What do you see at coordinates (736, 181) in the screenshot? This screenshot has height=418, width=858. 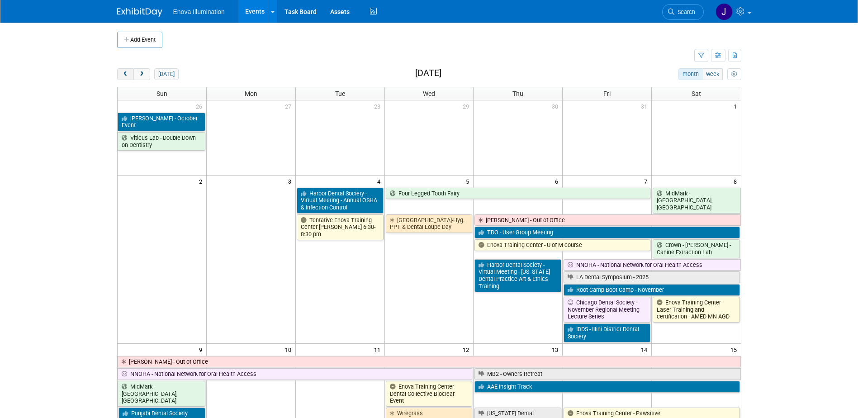 I see `span: 8` at bounding box center [736, 181].